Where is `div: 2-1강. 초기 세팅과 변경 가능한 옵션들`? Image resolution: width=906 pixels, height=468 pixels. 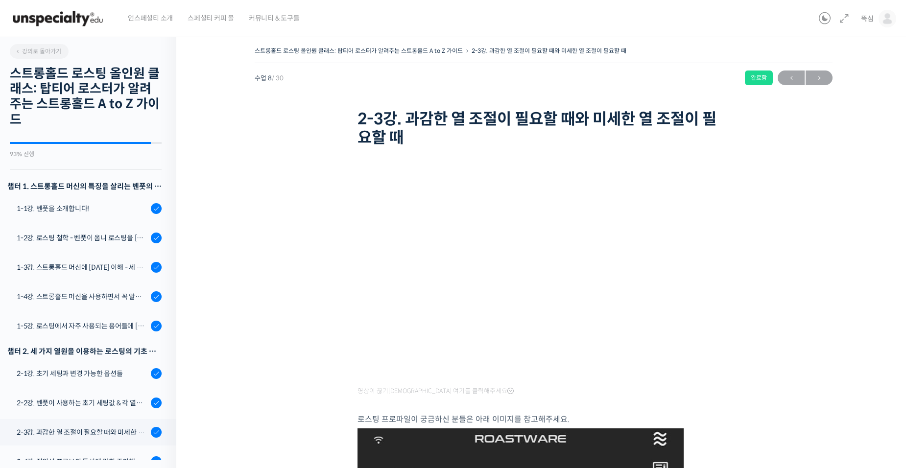
div: 2-1강. 초기 세팅과 변경 가능한 옵션들 is located at coordinates (82, 374).